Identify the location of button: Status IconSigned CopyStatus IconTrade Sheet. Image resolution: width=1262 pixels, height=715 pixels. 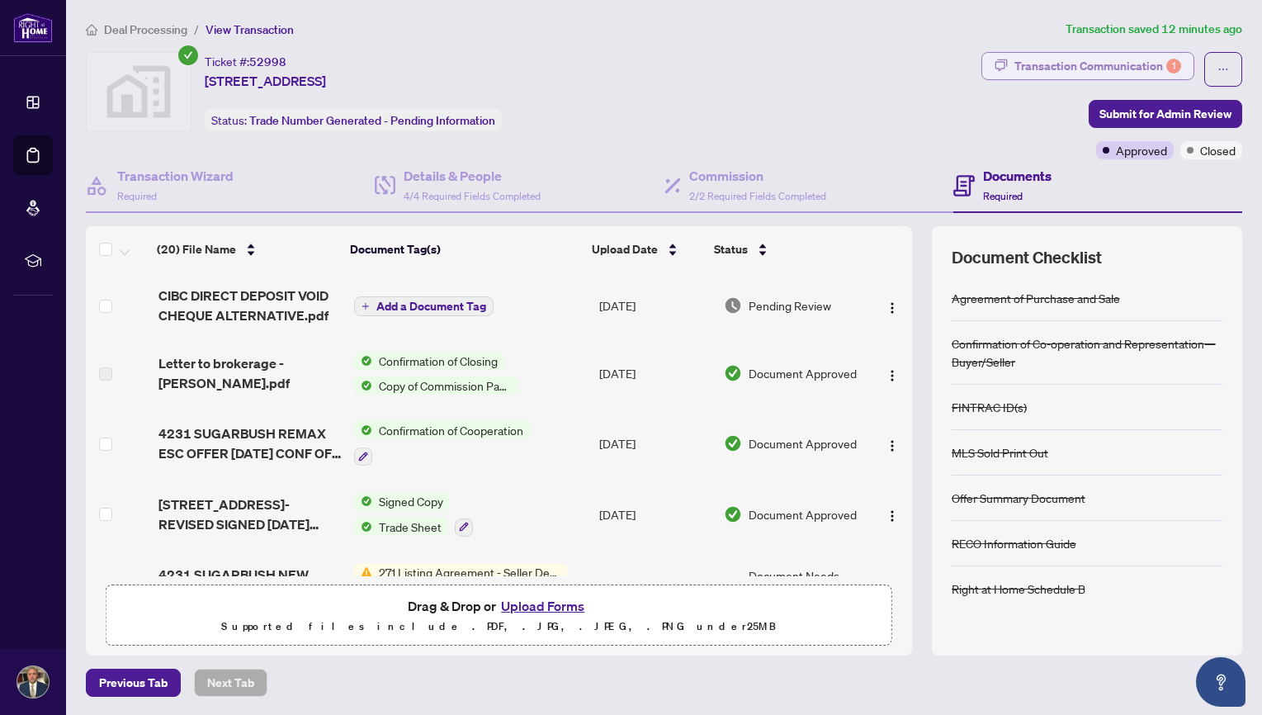
(413, 514).